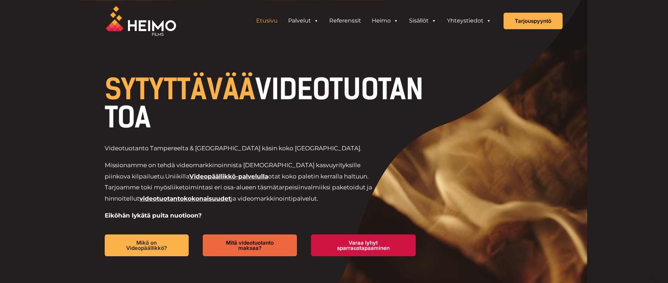 This screenshot has width=668, height=283. Describe the element at coordinates (267, 103) in the screenshot. I see `h1: VIDEOTUOTANTOA` at that location.